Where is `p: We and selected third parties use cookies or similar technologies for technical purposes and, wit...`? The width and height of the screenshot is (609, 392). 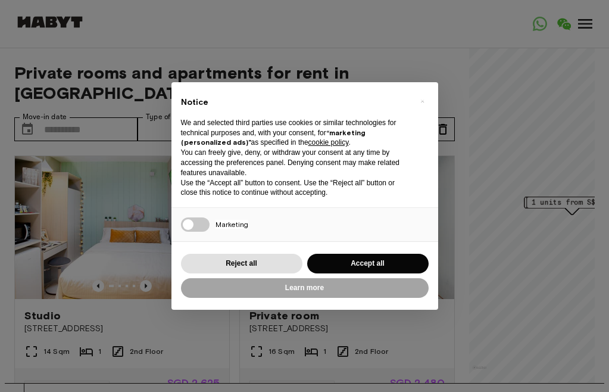
p: We and selected third parties use cookies or similar technologies for technical purposes and, wit... is located at coordinates (295, 133).